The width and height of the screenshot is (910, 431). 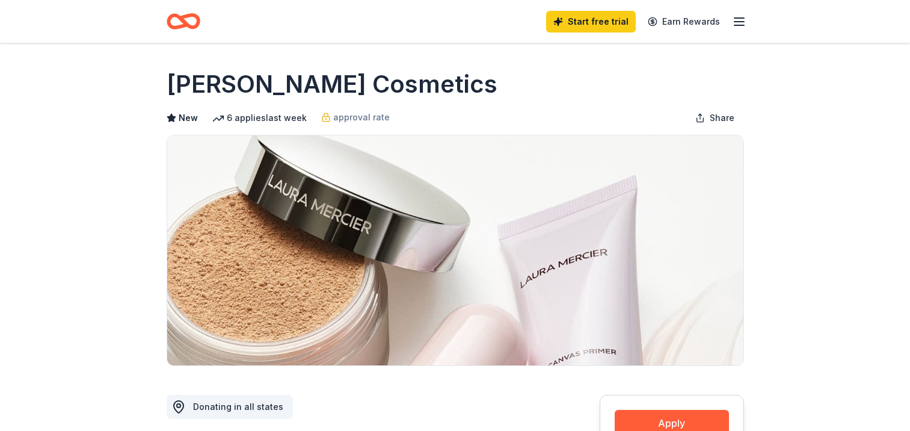 What do you see at coordinates (259, 118) in the screenshot?
I see `div: 6 applies last week` at bounding box center [259, 118].